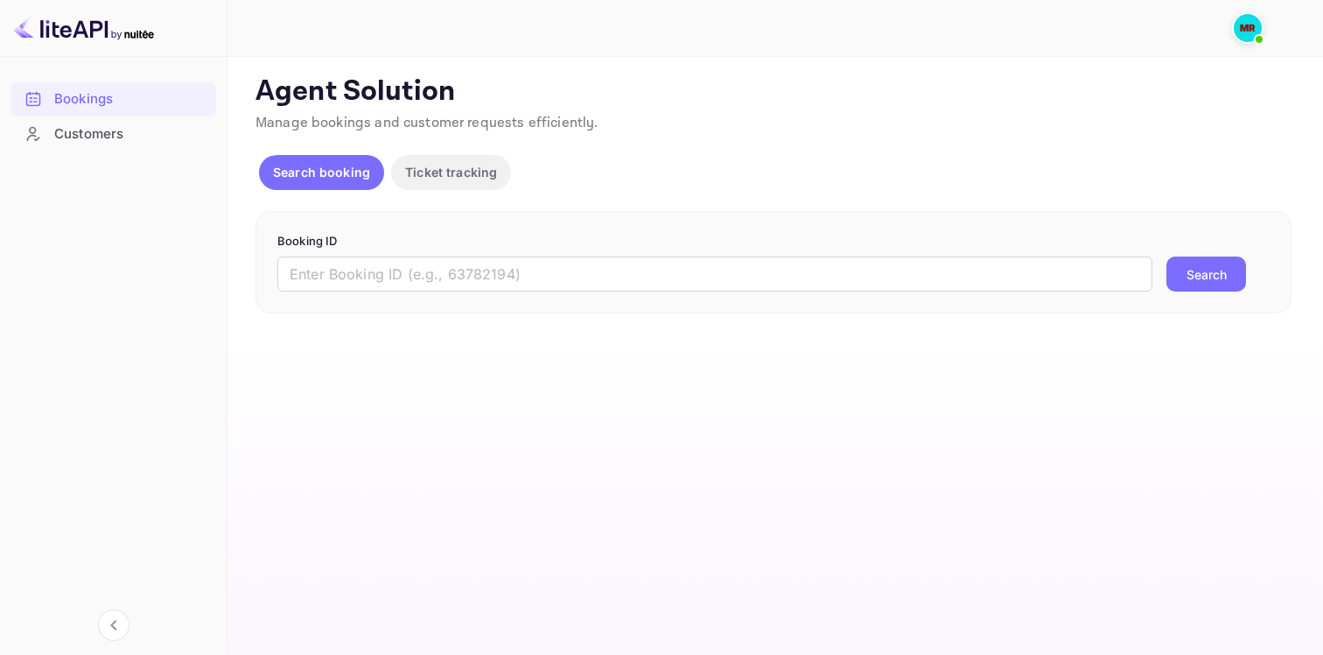 This screenshot has width=1323, height=655. Describe the element at coordinates (113, 98) in the screenshot. I see `a: Bookings` at that location.